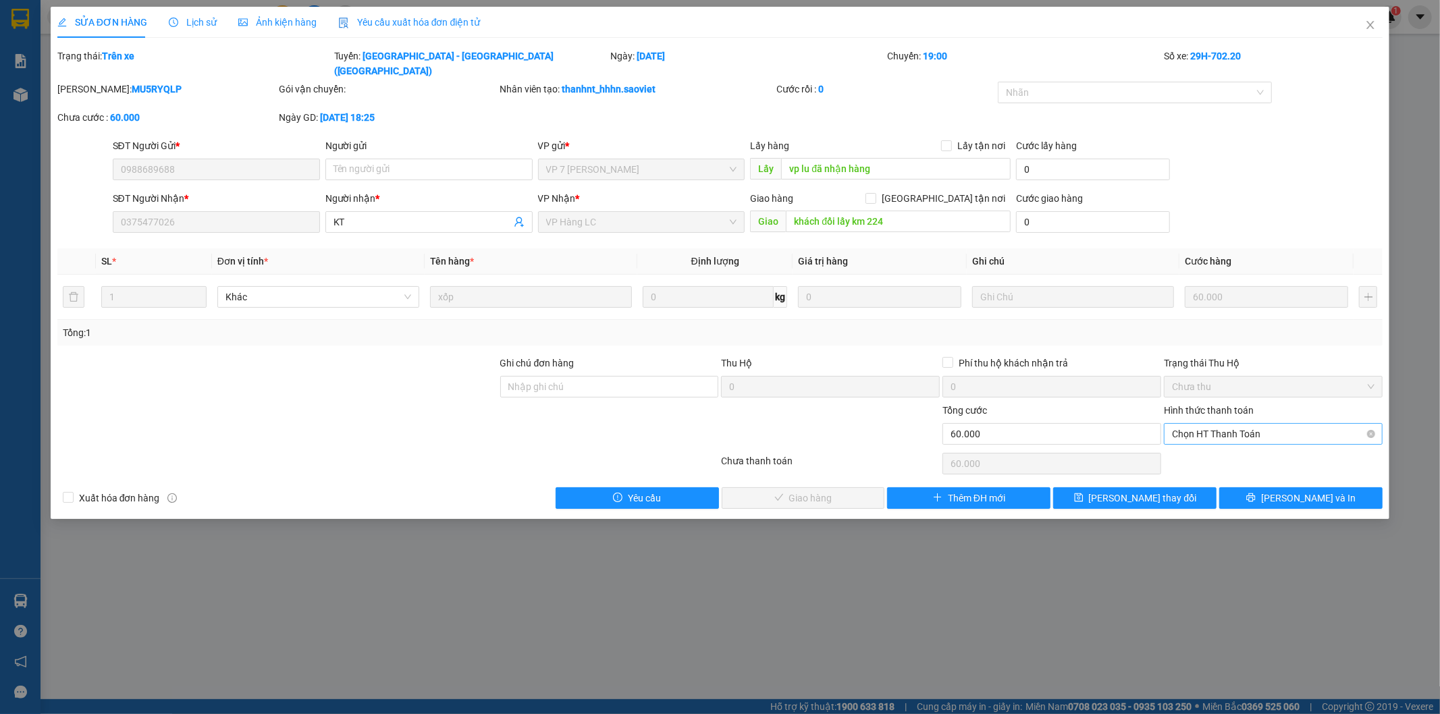 The height and width of the screenshot is (714, 1440). What do you see at coordinates (318, 297) in the screenshot?
I see `span: Khác` at bounding box center [318, 297].